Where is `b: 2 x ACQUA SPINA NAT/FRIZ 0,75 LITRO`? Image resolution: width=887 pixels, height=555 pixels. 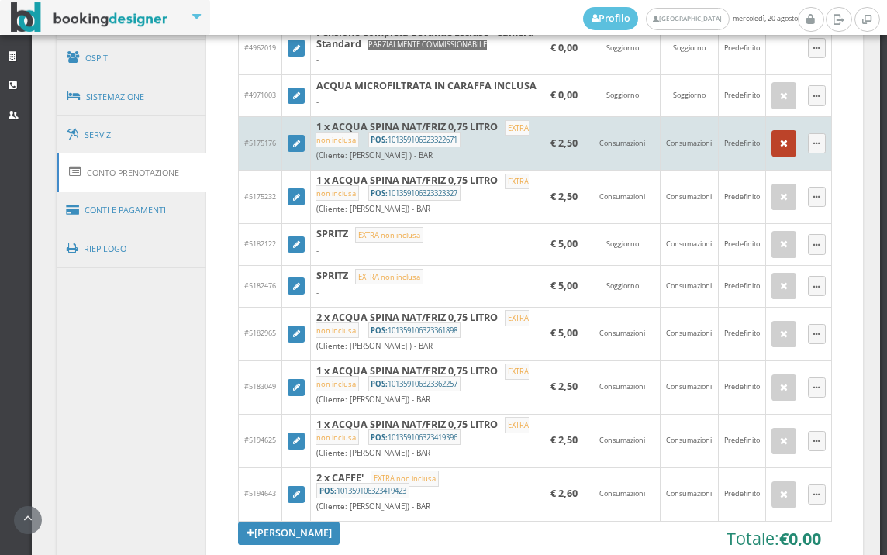 b: 2 x ACQUA SPINA NAT/FRIZ 0,75 LITRO is located at coordinates (407, 317).